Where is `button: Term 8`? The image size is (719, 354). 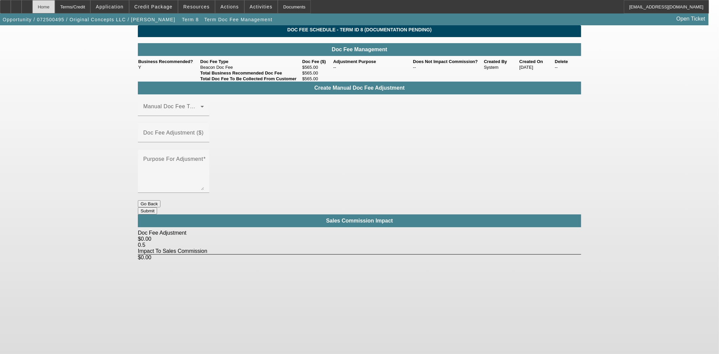 button: Term 8 is located at coordinates (191, 20).